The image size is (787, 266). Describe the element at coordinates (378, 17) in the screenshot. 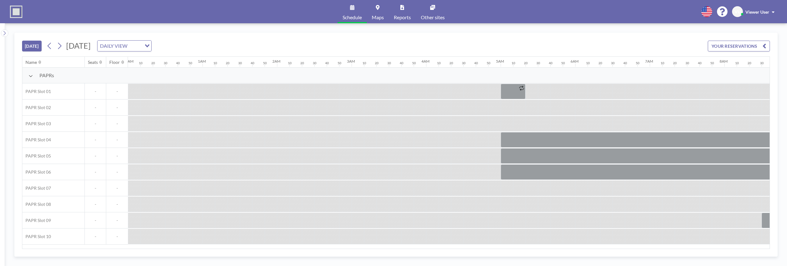

I see `span: Maps` at that location.